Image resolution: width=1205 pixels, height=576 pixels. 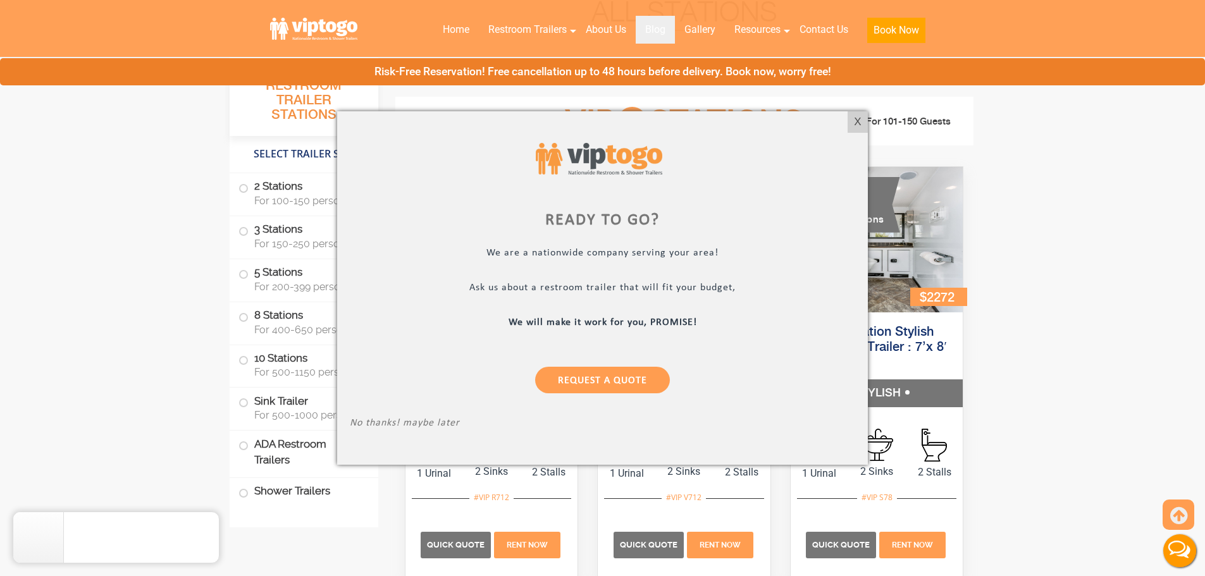 What do you see at coordinates (599, 159) in the screenshot?
I see `img: viptogo logo` at bounding box center [599, 159].